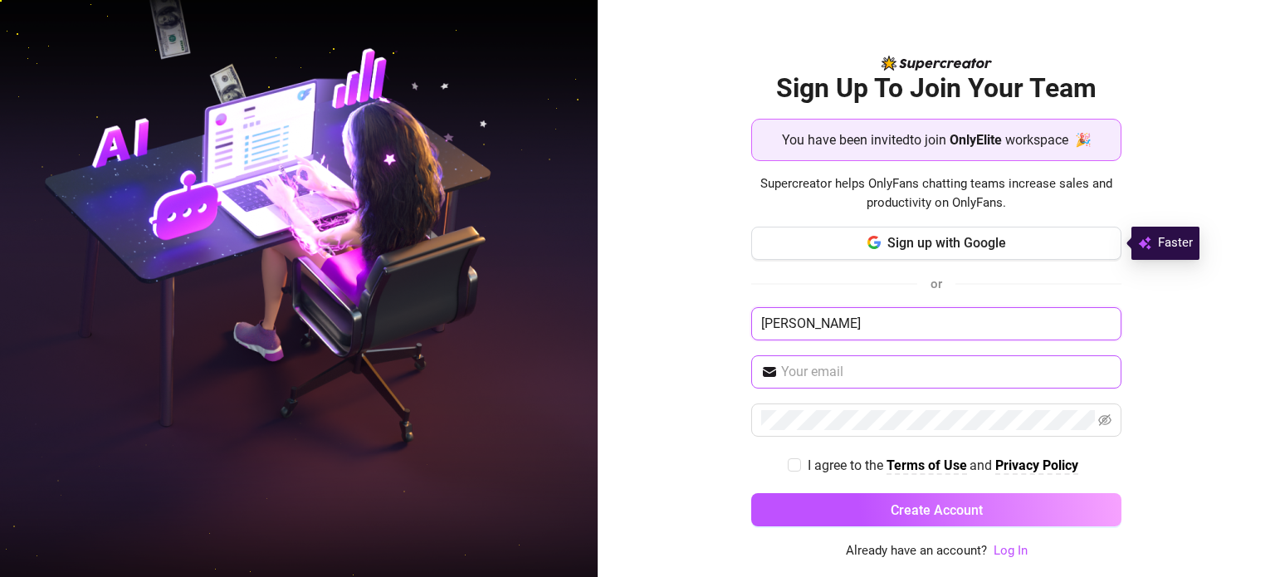 Image resolution: width=1275 pixels, height=577 pixels. Describe the element at coordinates (936, 284) in the screenshot. I see `span: or` at that location.